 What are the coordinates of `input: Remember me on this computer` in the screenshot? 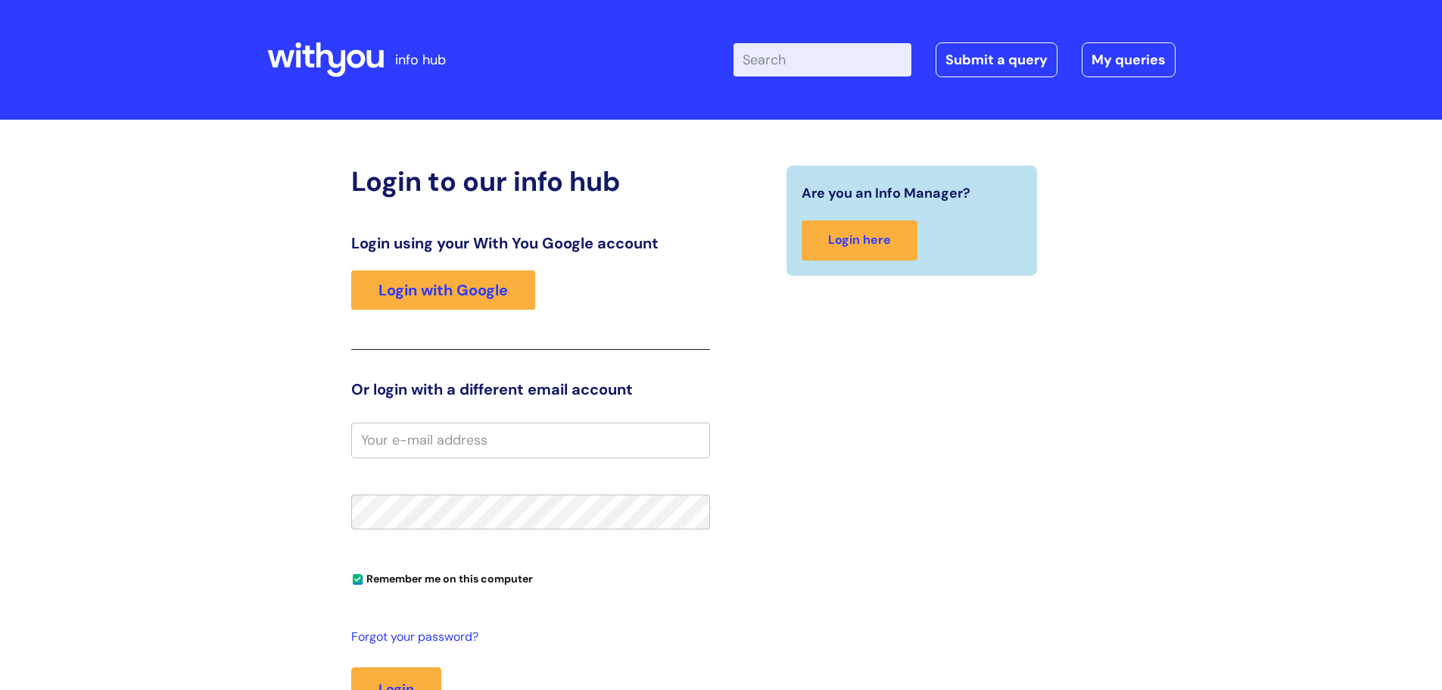 It's located at (357, 579).